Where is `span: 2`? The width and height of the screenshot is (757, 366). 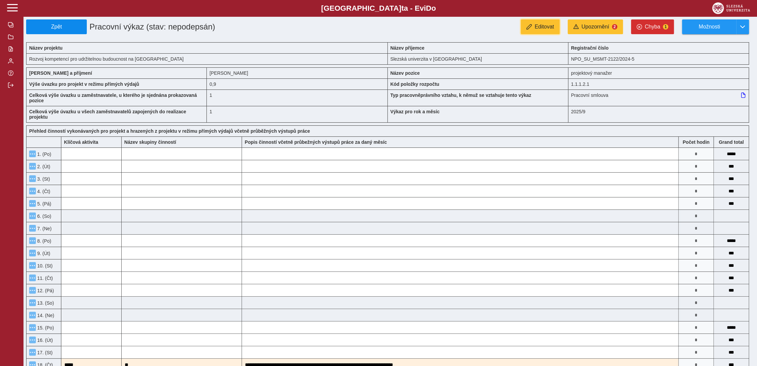 span: 2 is located at coordinates (614, 27).